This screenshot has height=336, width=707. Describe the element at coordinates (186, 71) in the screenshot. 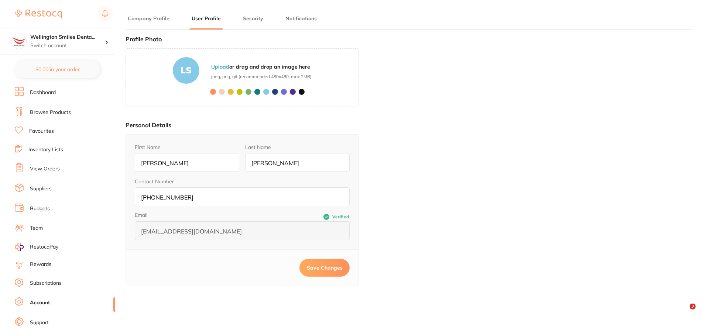

I see `div: LS` at that location.